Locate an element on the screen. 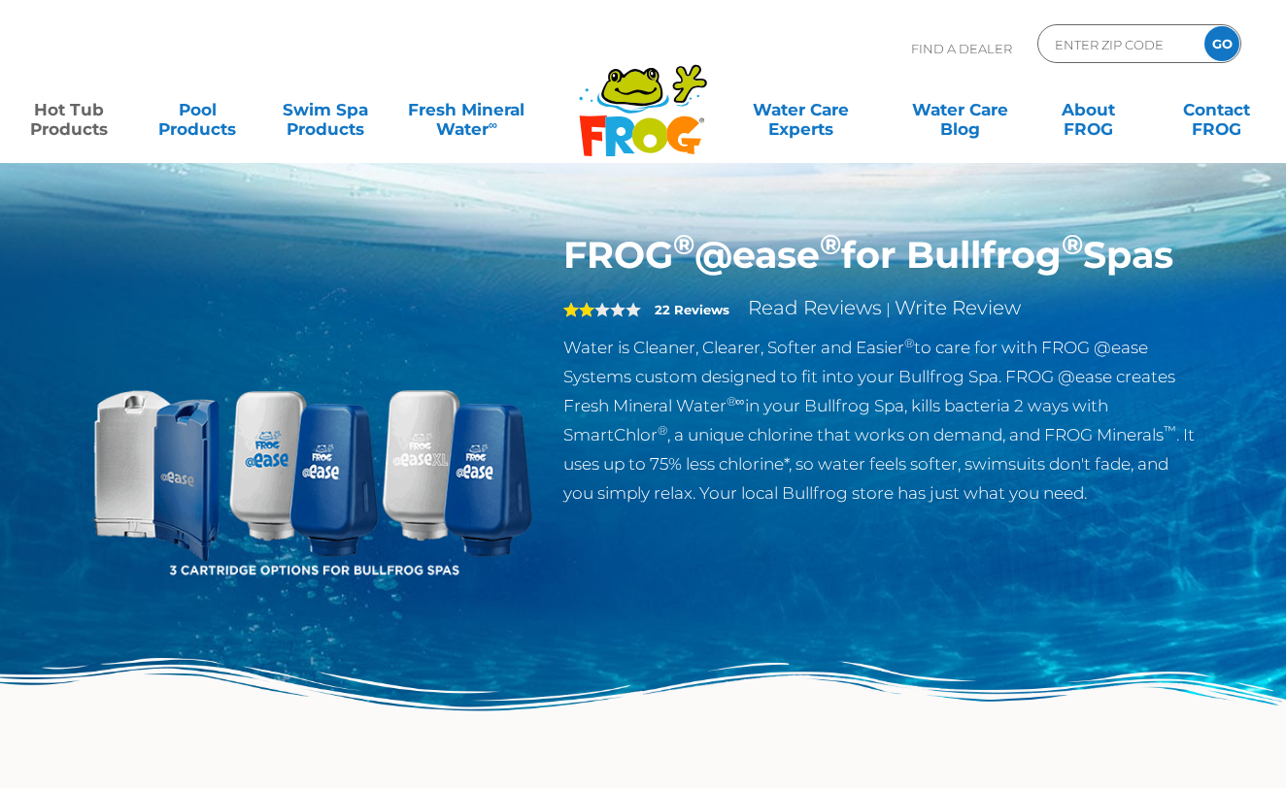  p: Find A Dealer is located at coordinates (961, 49).